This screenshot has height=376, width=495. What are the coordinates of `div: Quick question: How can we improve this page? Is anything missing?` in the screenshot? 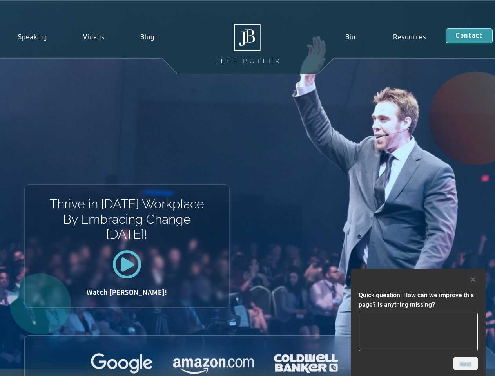 It's located at (418, 322).